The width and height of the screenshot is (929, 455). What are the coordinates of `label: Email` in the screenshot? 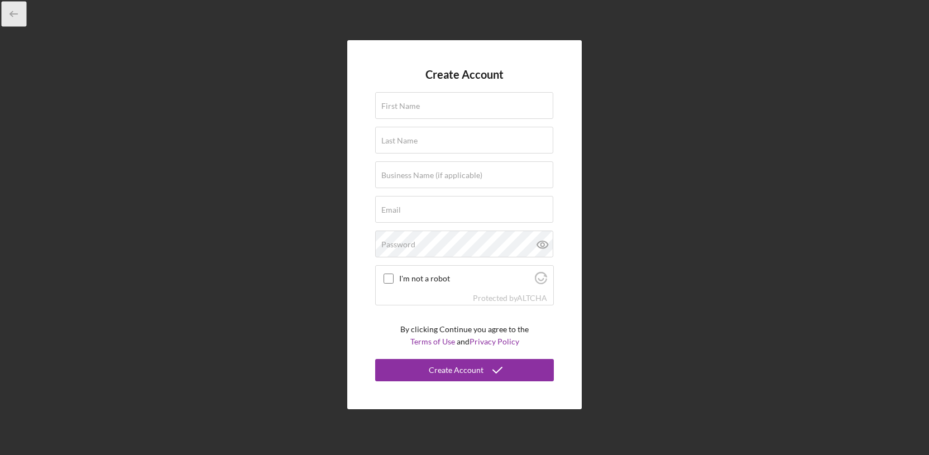 It's located at (391, 210).